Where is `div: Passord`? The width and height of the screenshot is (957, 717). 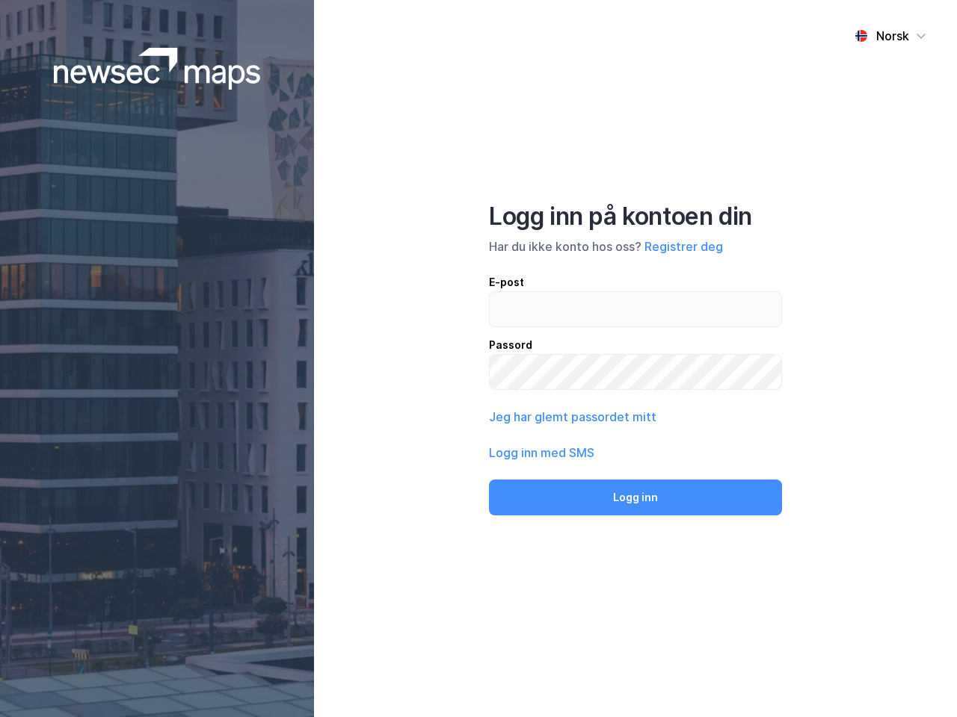 div: Passord is located at coordinates (635, 345).